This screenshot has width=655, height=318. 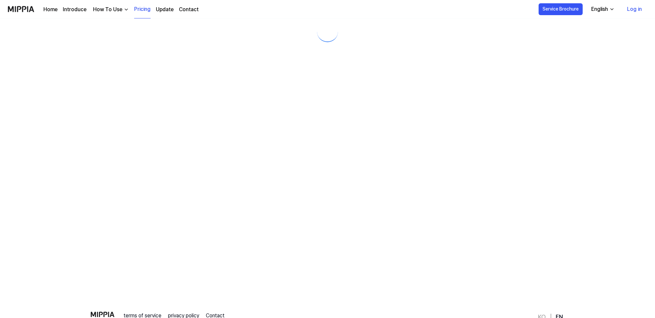 What do you see at coordinates (108, 10) in the screenshot?
I see `div: How To Use` at bounding box center [108, 10].